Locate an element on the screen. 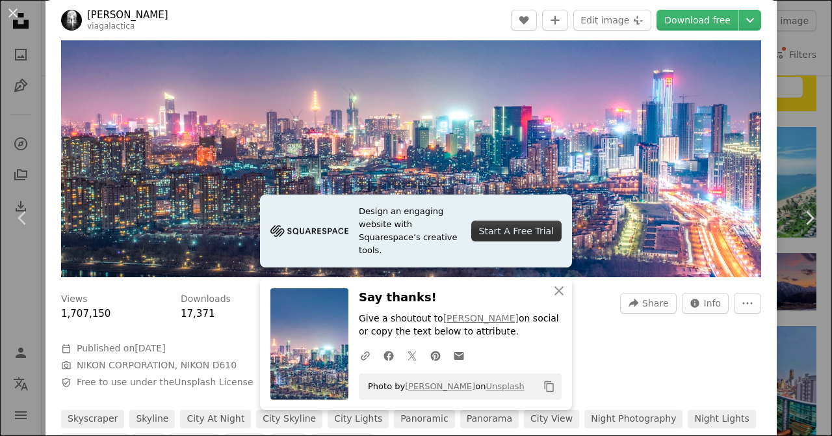 This screenshot has width=832, height=436. a: Go to 郭 心宇's profile is located at coordinates (72, 20).